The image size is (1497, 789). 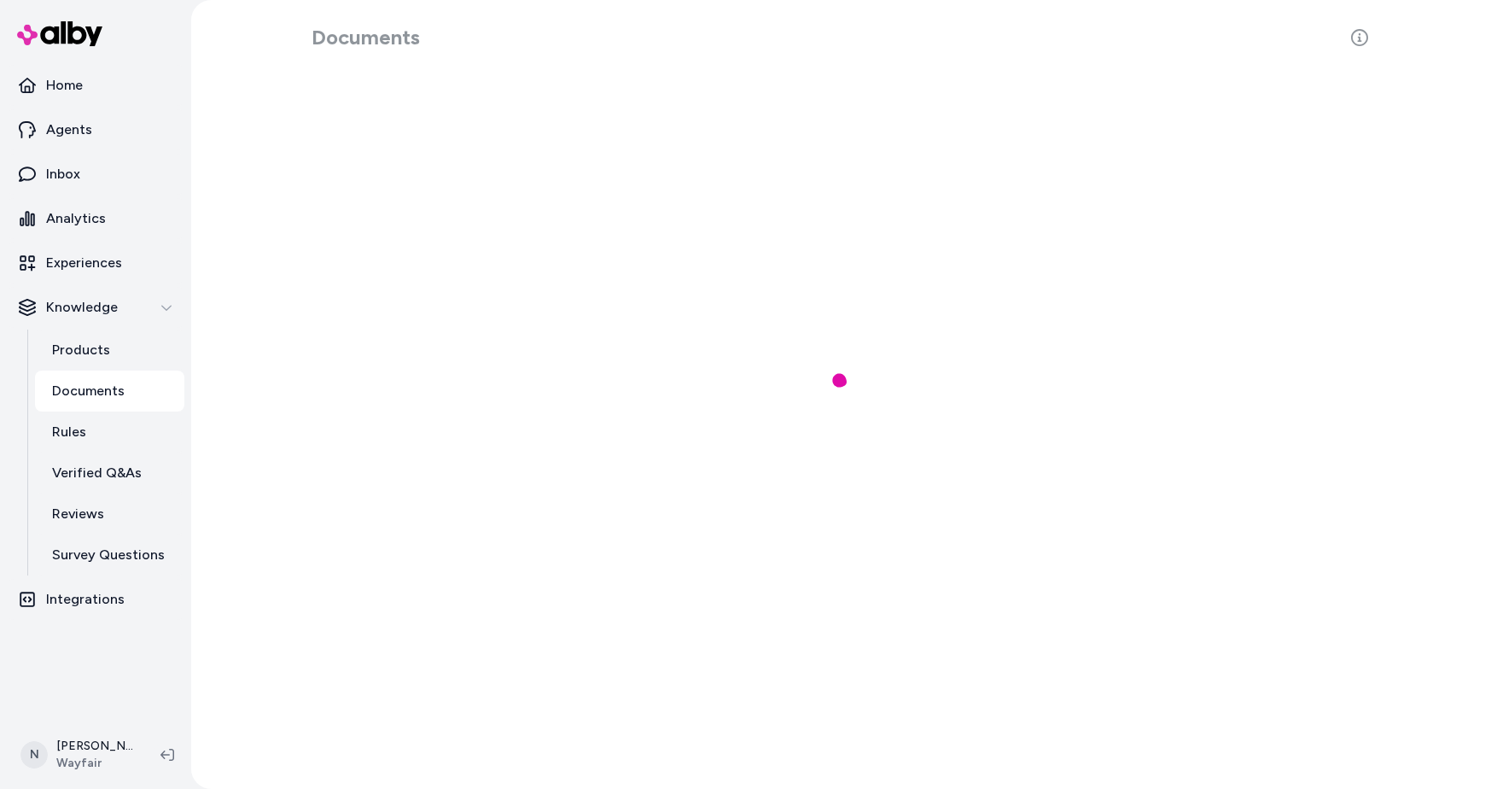 I want to click on a: Verified Q&As, so click(x=109, y=473).